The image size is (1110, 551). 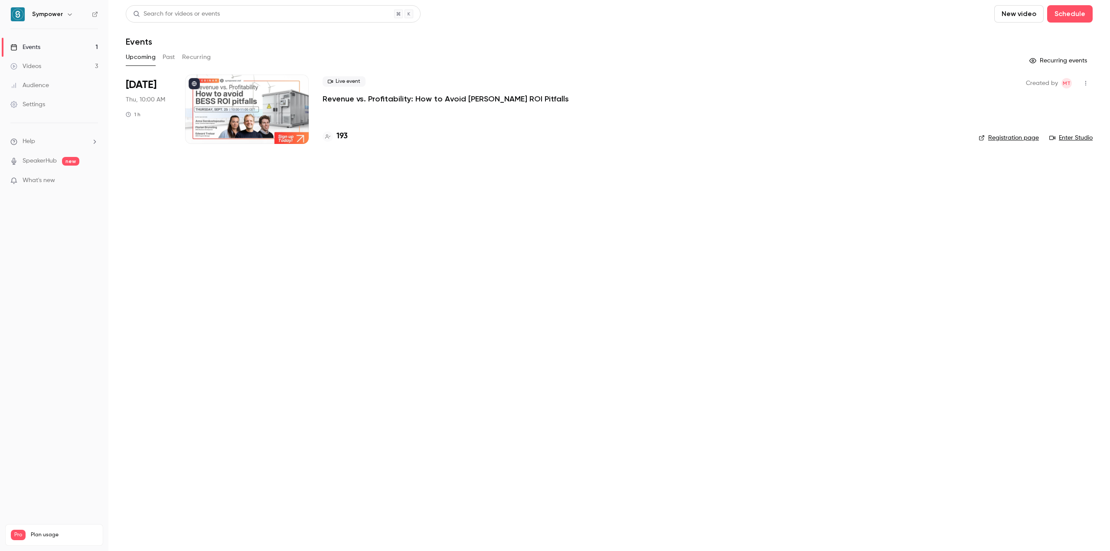 What do you see at coordinates (54, 141) in the screenshot?
I see `li: help-dropdown-opener` at bounding box center [54, 141].